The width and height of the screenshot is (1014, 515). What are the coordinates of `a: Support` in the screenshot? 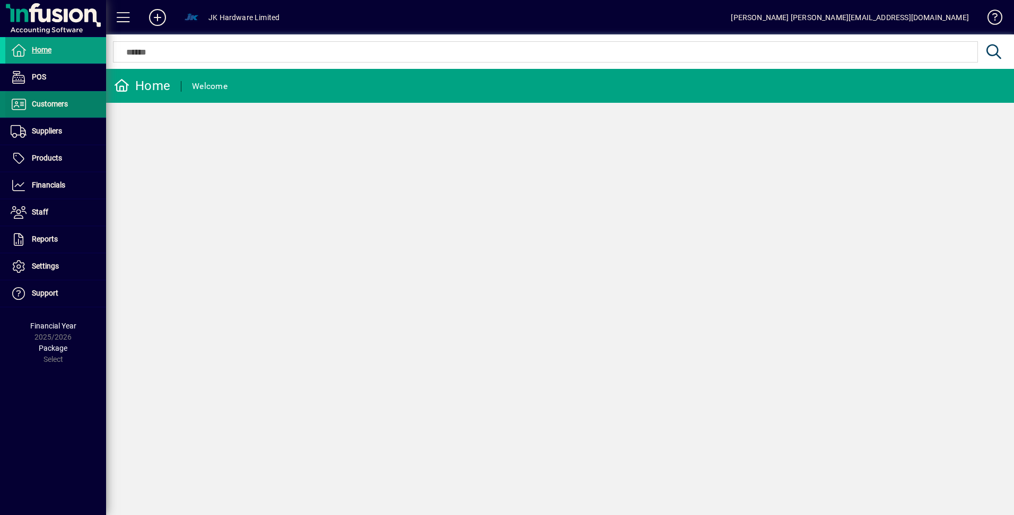 It's located at (56, 294).